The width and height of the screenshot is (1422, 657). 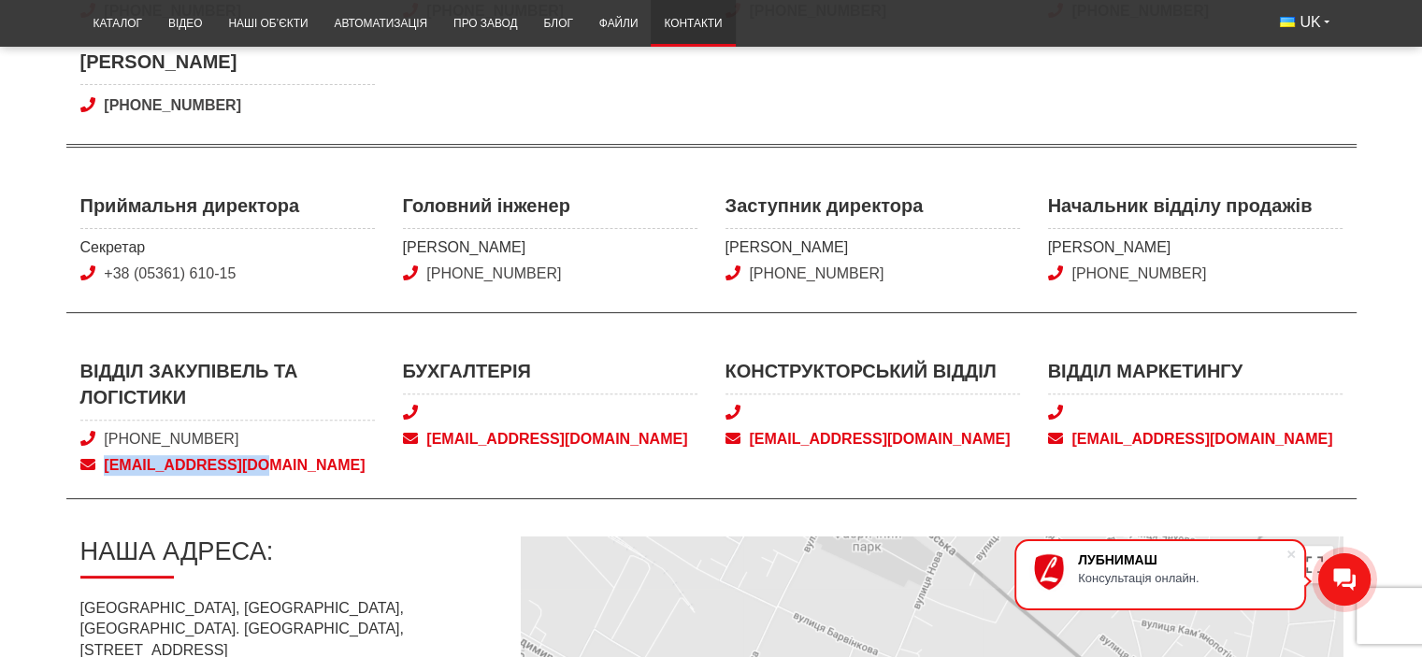 I want to click on span: Начальник відділу продажів, so click(x=1195, y=210).